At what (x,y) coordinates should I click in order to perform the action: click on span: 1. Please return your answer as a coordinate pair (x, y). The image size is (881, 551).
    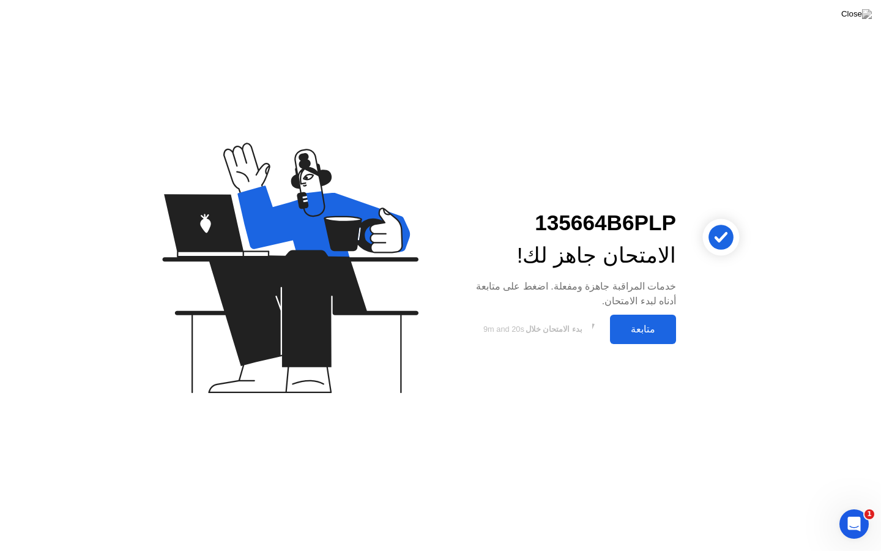
    Looking at the image, I should click on (870, 514).